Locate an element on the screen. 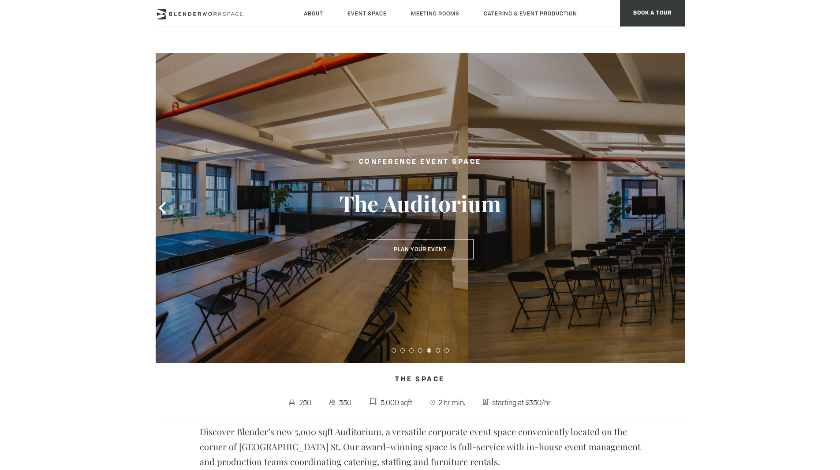  span: 250 is located at coordinates (306, 402).